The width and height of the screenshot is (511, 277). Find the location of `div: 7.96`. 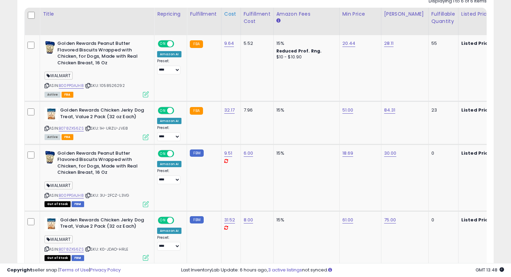

div: 7.96 is located at coordinates (256, 110).